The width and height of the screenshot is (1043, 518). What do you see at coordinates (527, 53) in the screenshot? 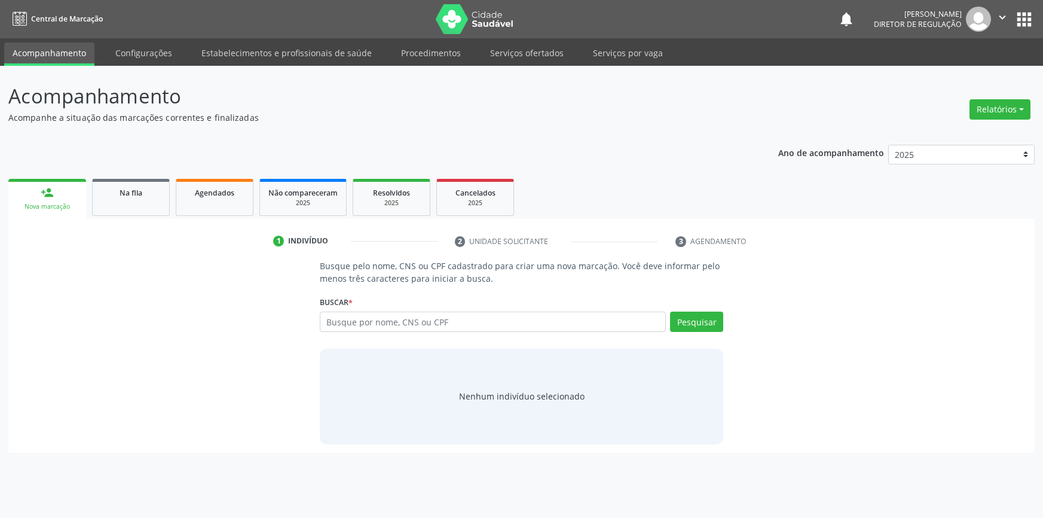
I see `a: Serviços ofertados` at bounding box center [527, 53].